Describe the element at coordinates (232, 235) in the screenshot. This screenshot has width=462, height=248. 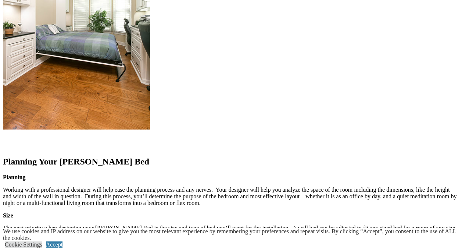
I see `div: We use cookies and IP address on our website to give you the most relevant experience by remember...` at that location.